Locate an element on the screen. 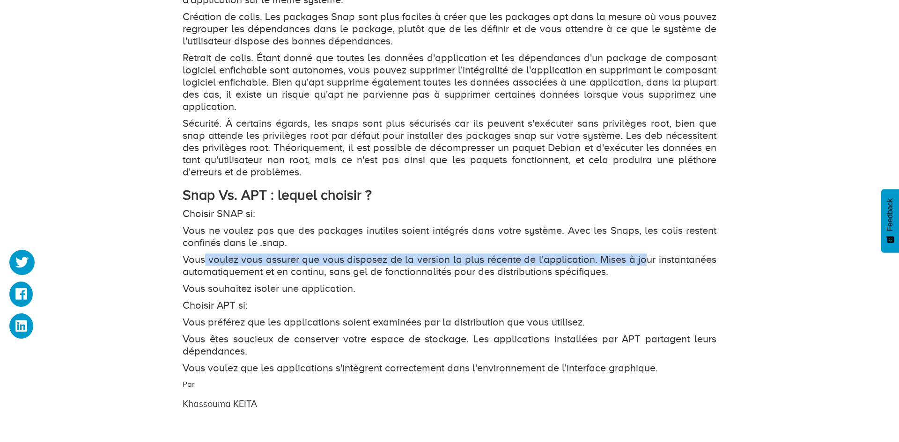 This screenshot has height=442, width=899. p: Vous ne voulez pas que des packages inutiles soient intégrés dans votre système. Avec les Snaps, ... is located at coordinates (449, 237).